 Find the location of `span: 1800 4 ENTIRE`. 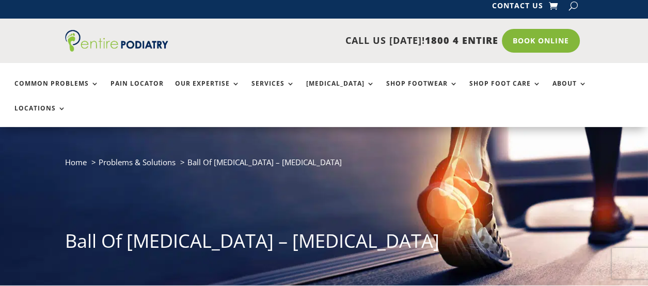

span: 1800 4 ENTIRE is located at coordinates (462, 40).